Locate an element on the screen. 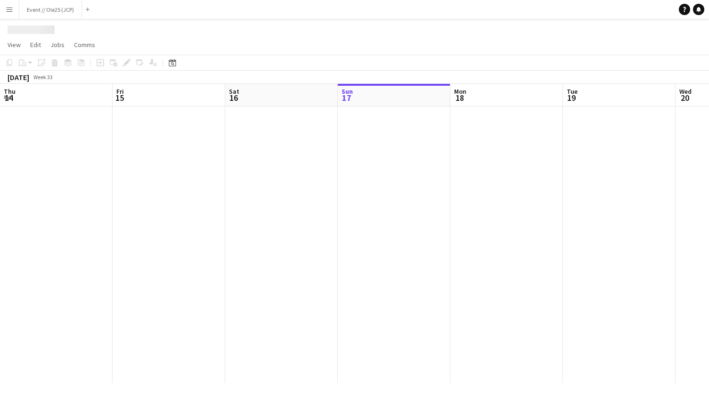  span: Fri is located at coordinates (120, 91).